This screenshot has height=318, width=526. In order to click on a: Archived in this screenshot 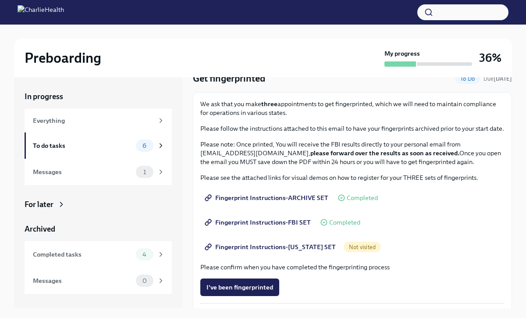, I will do `click(98, 229)`.